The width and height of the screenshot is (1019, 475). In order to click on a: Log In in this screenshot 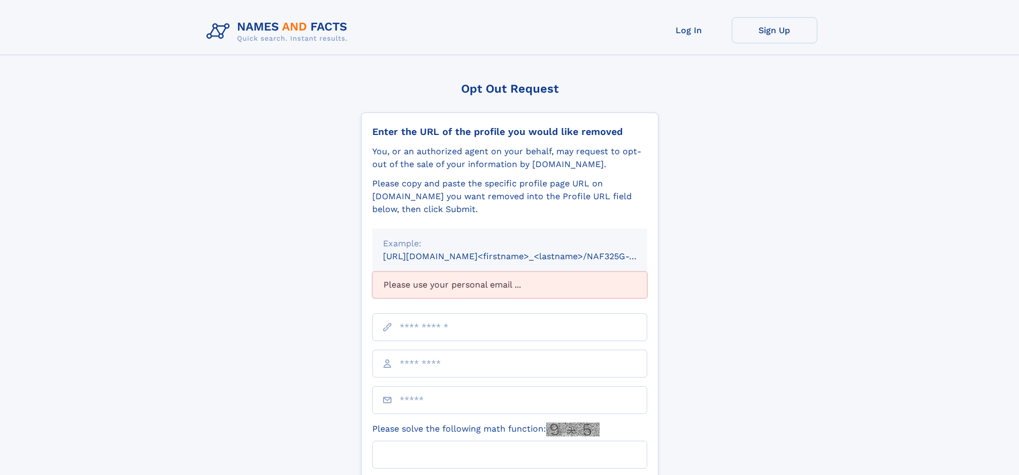, I will do `click(689, 30)`.